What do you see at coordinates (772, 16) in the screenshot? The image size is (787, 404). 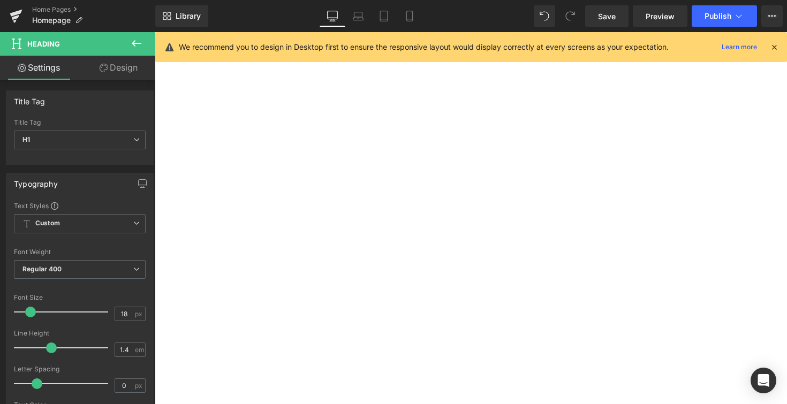 I see `button: More` at bounding box center [772, 16].